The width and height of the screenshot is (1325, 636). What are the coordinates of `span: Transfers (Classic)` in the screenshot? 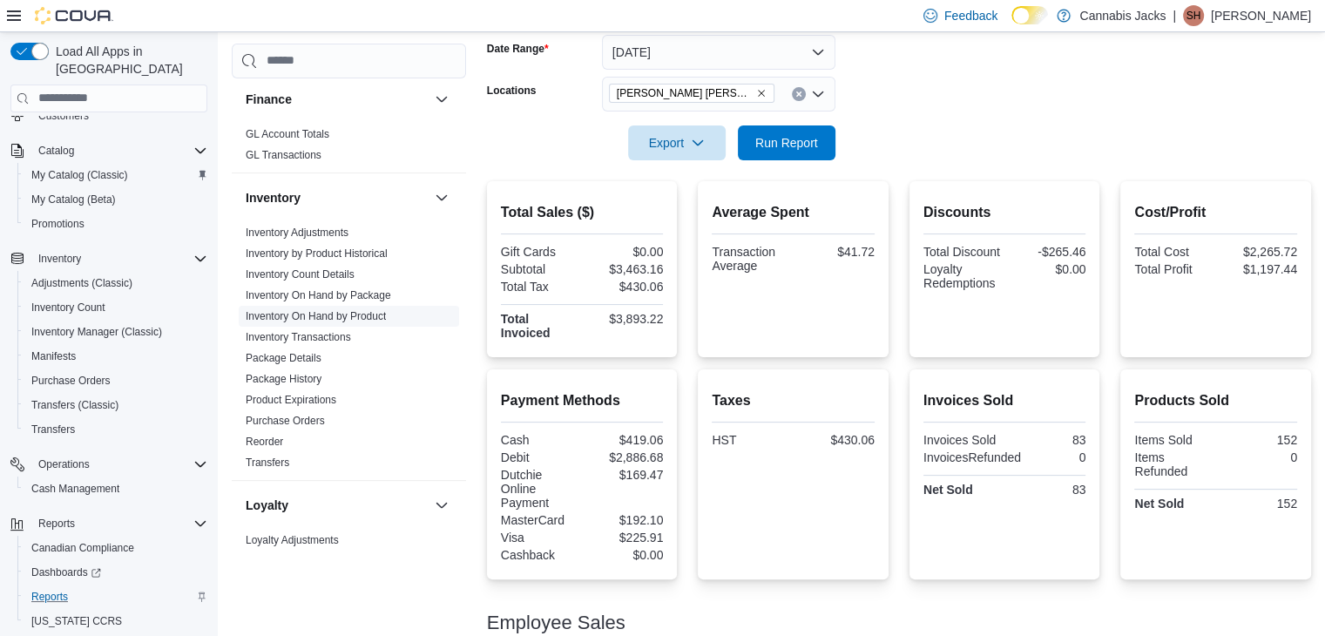 It's located at (116, 405).